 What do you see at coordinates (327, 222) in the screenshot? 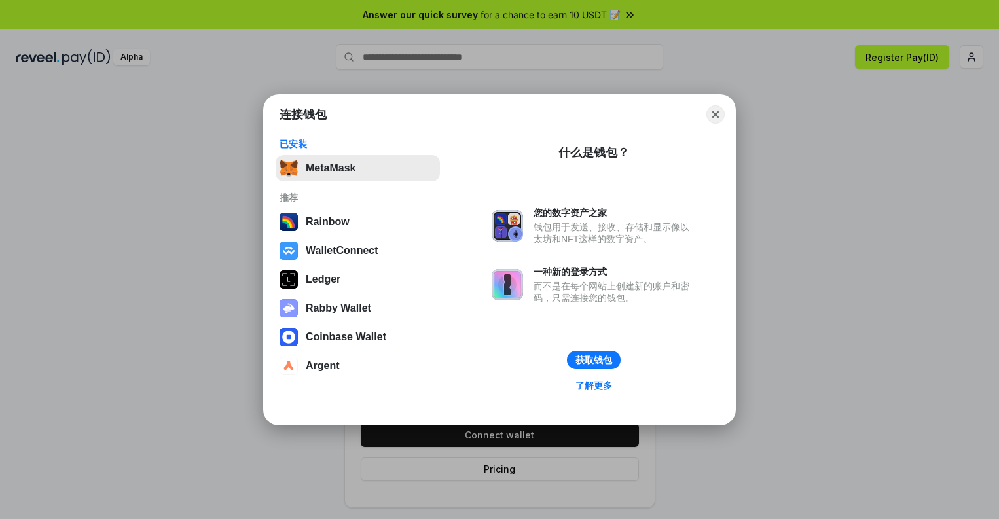
I see `div: Rainbow` at bounding box center [327, 222].